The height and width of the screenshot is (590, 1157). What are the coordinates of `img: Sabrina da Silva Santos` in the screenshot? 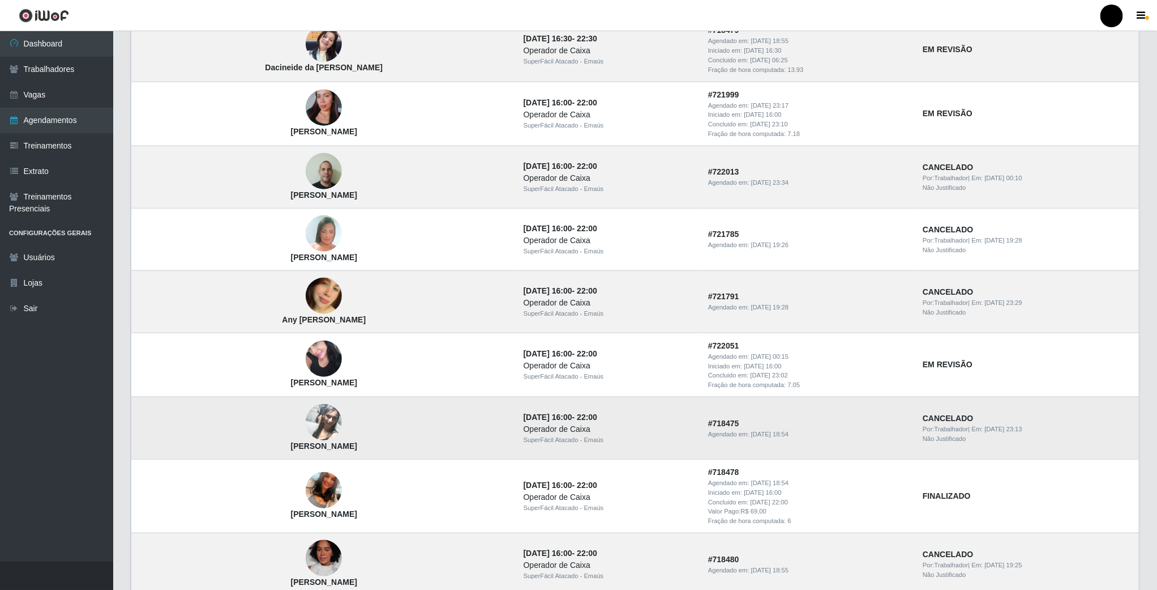 It's located at (324, 422).